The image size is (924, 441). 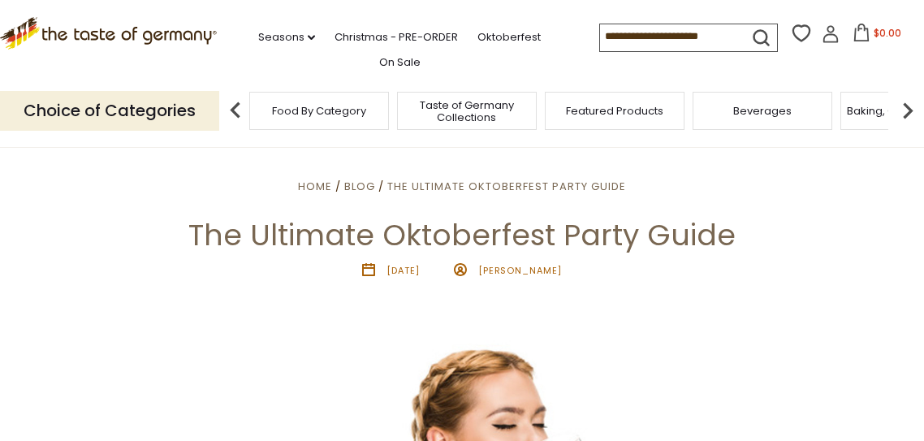 I want to click on a: Food By Category, so click(x=319, y=110).